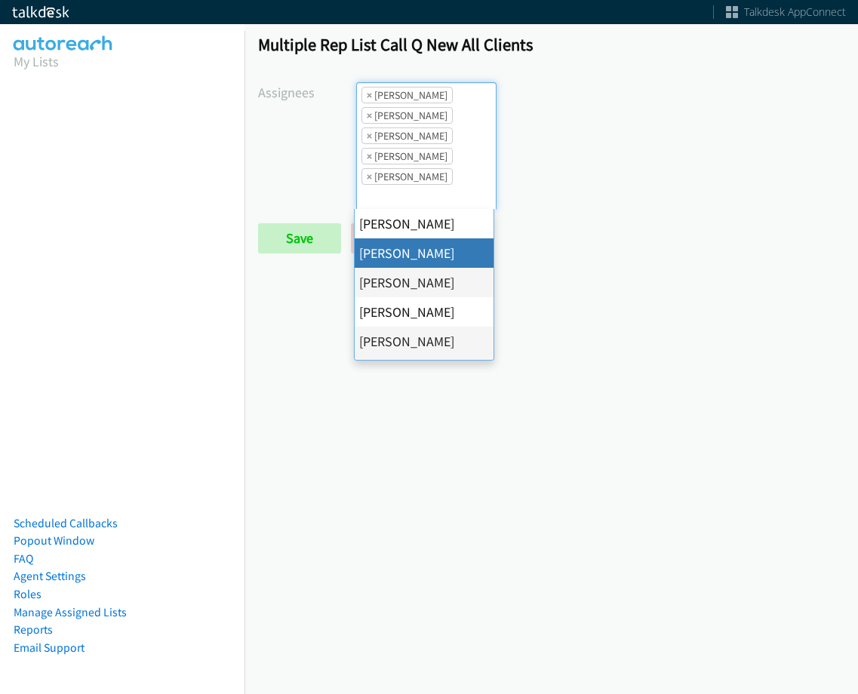 The width and height of the screenshot is (858, 694). What do you see at coordinates (392, 239) in the screenshot?
I see `a: Back` at bounding box center [392, 239].